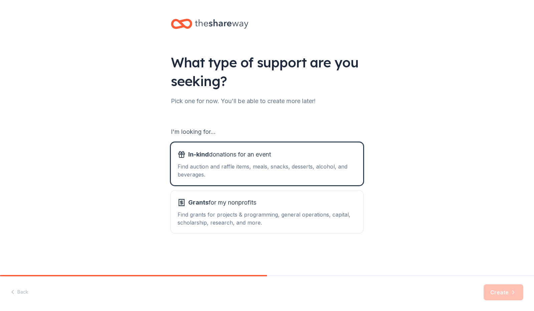 The width and height of the screenshot is (534, 311). Describe the element at coordinates (229, 154) in the screenshot. I see `span: donations for an event` at that location.